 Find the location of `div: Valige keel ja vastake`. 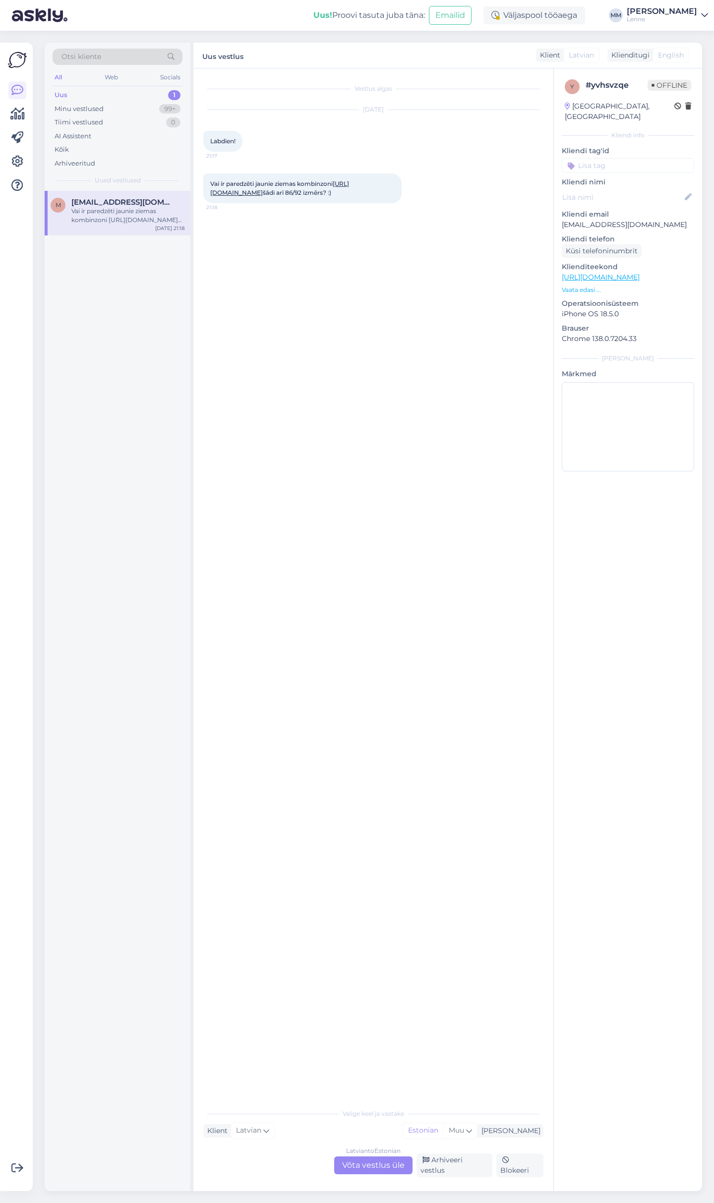

div: Valige keel ja vastake is located at coordinates (373, 1114).